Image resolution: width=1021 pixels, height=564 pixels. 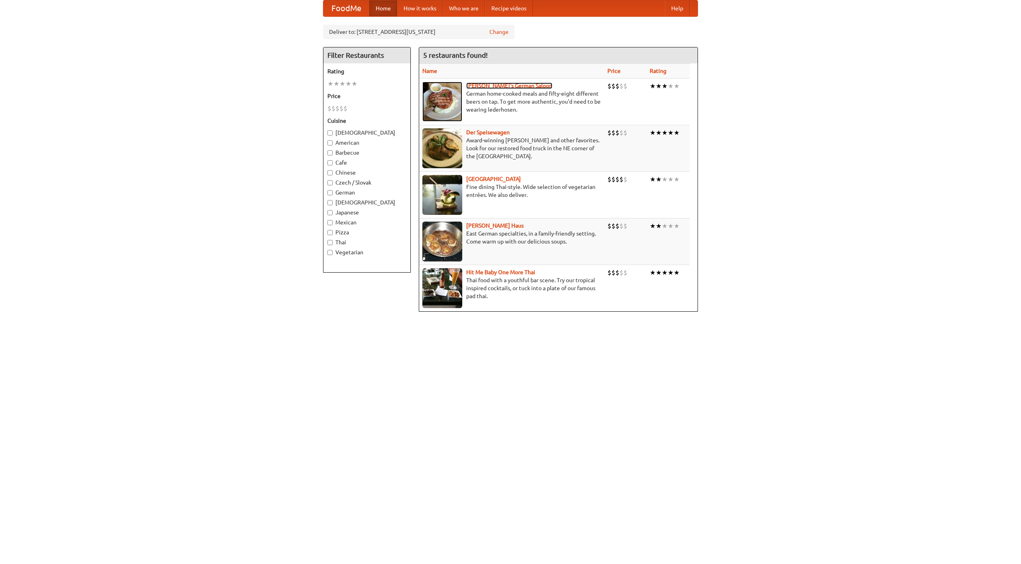 What do you see at coordinates (677, 8) in the screenshot?
I see `a: Help` at bounding box center [677, 8].